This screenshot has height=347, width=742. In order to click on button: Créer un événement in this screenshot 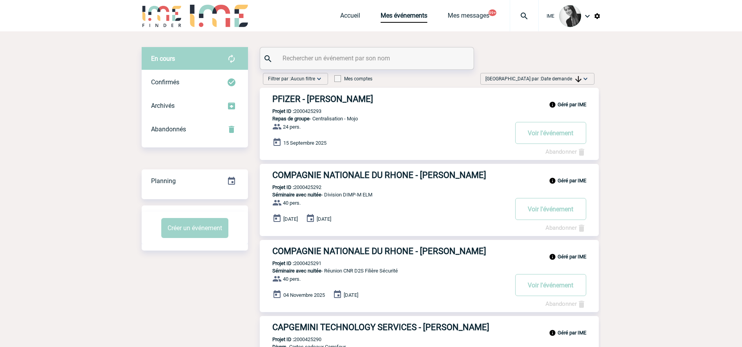, I will do `click(195, 228)`.